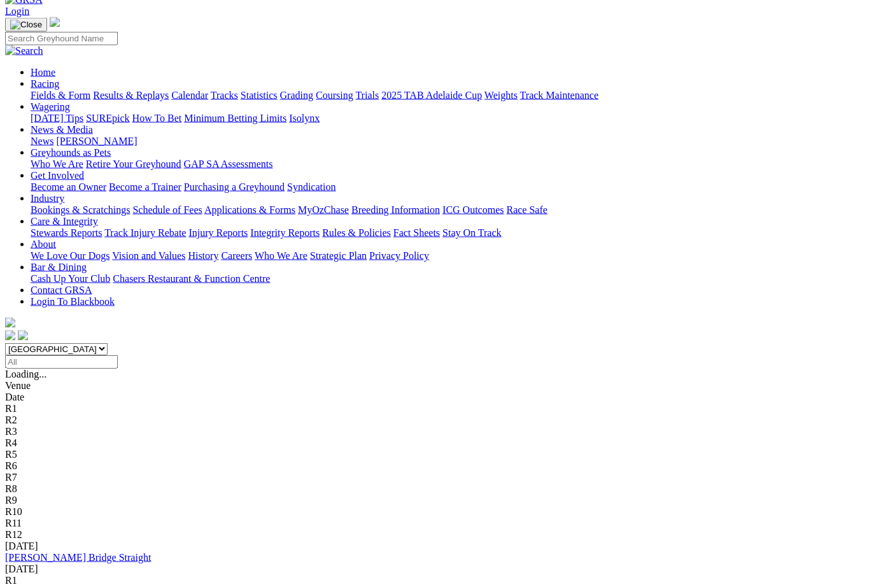  I want to click on a: Home, so click(43, 72).